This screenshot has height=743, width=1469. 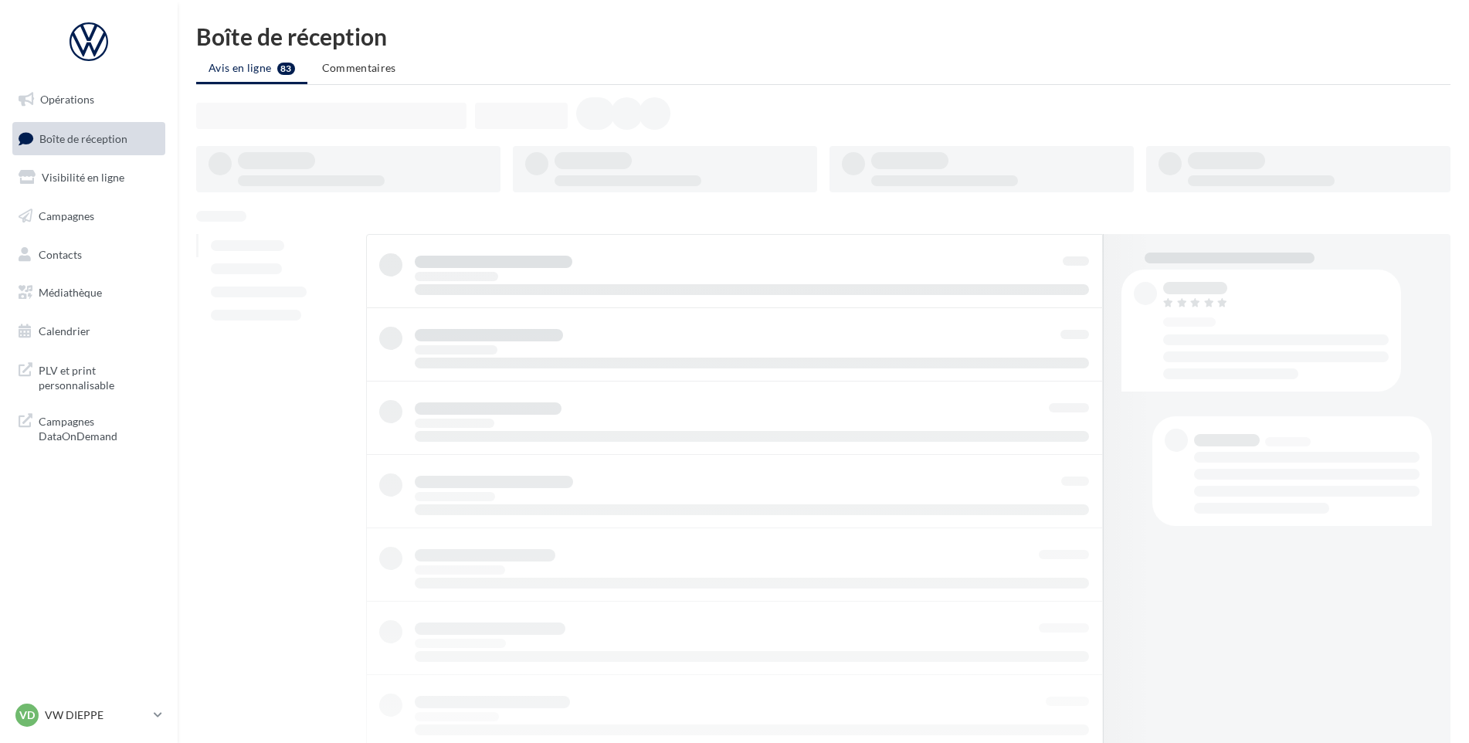 What do you see at coordinates (89, 178) in the screenshot?
I see `a: Visibilité en ligne` at bounding box center [89, 178].